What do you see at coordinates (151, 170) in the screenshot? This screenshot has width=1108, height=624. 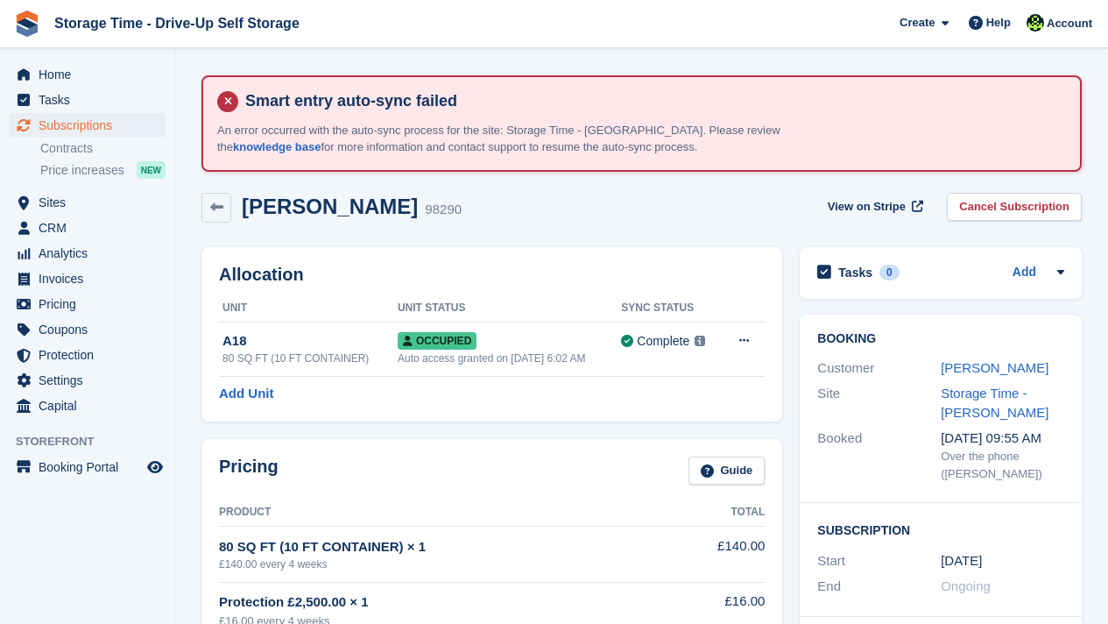 I see `div: NEW` at bounding box center [151, 170].